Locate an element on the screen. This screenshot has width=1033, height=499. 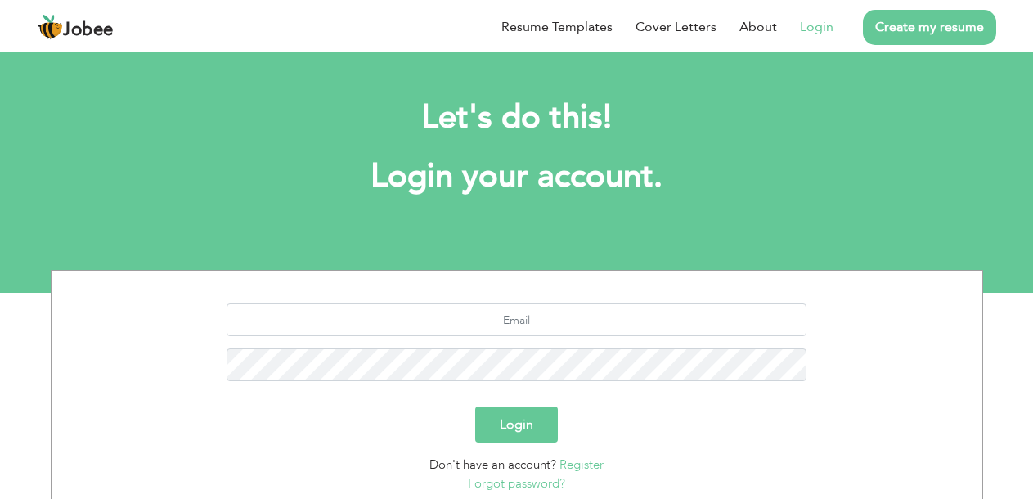
a: Login is located at coordinates (816, 27).